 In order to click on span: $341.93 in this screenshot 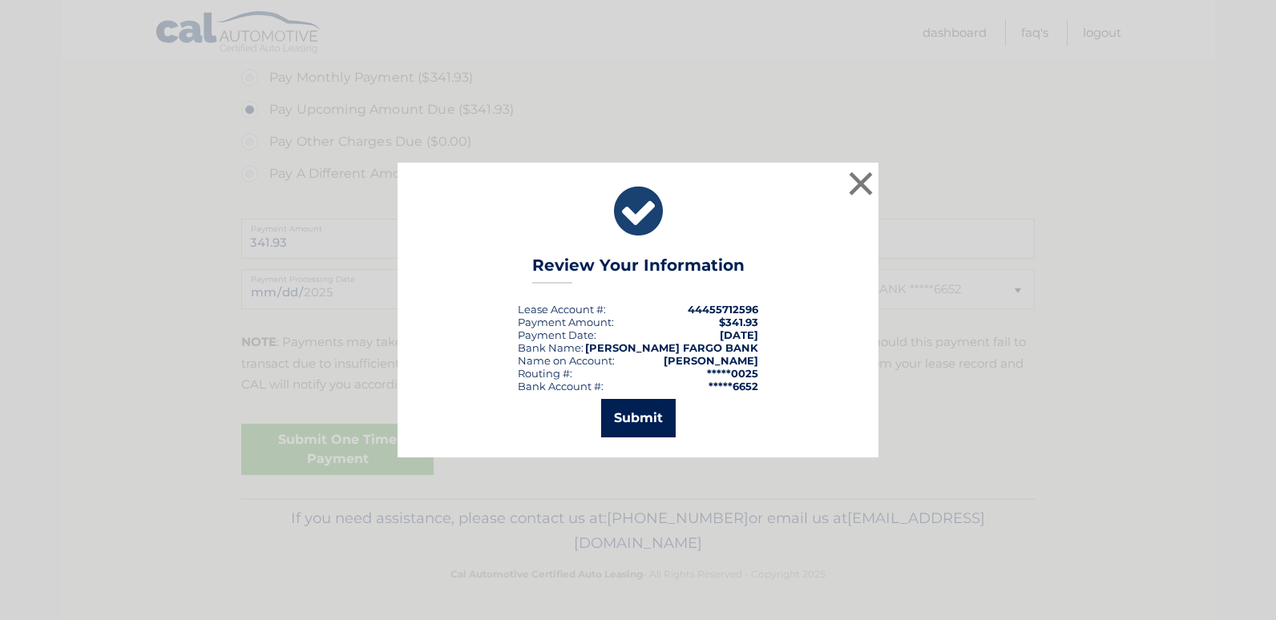, I will do `click(738, 322)`.